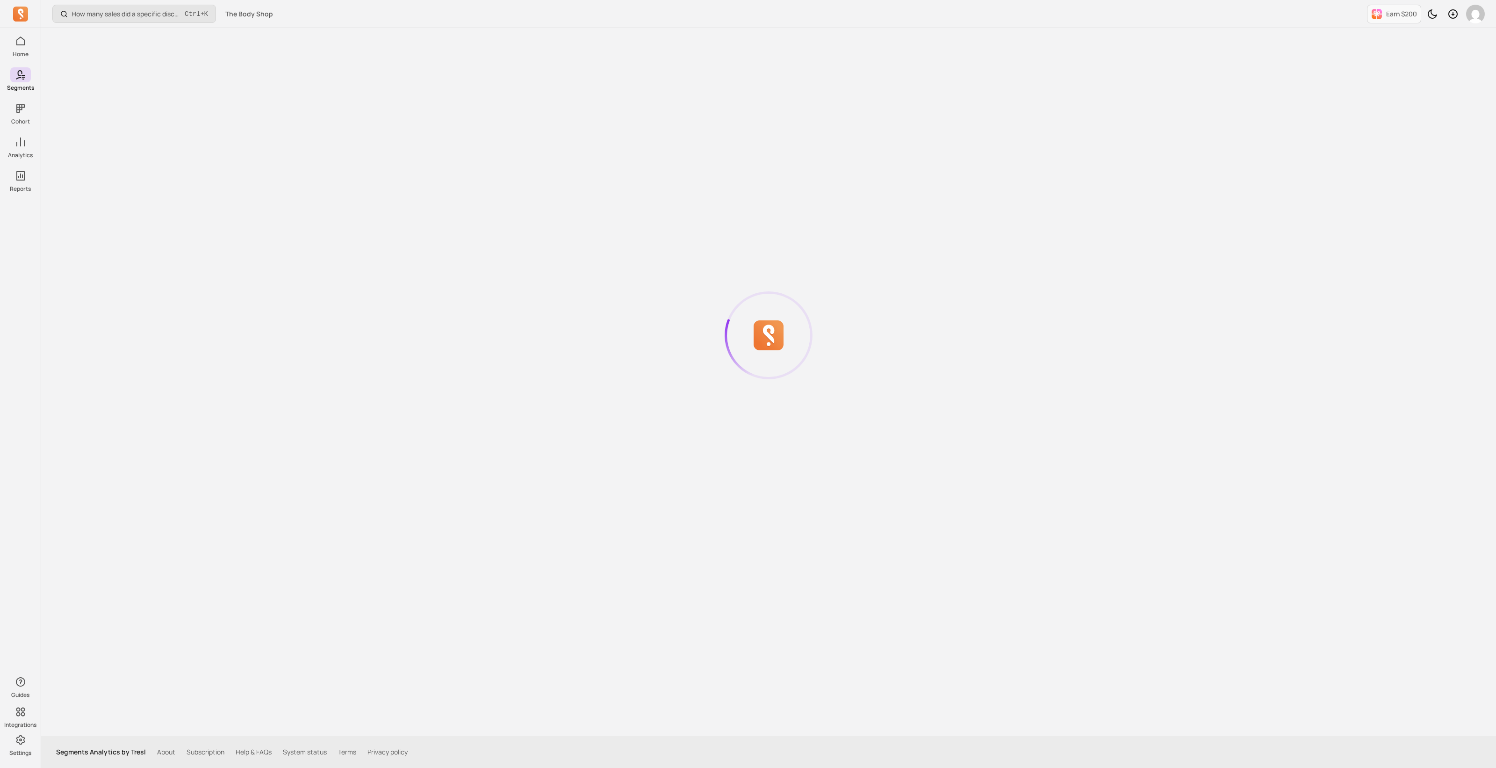 The height and width of the screenshot is (768, 1496). Describe the element at coordinates (253, 752) in the screenshot. I see `a: Help & FAQs` at that location.